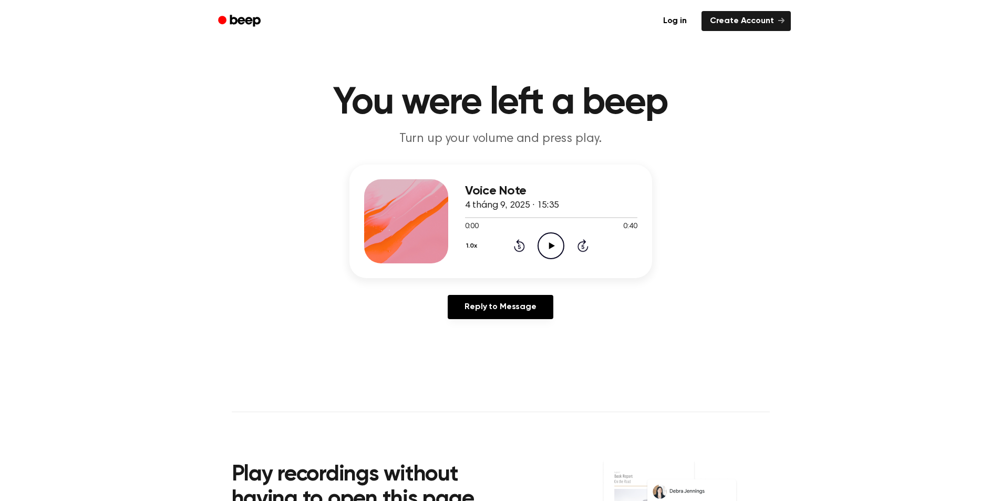  I want to click on button: 1.0x, so click(473, 246).